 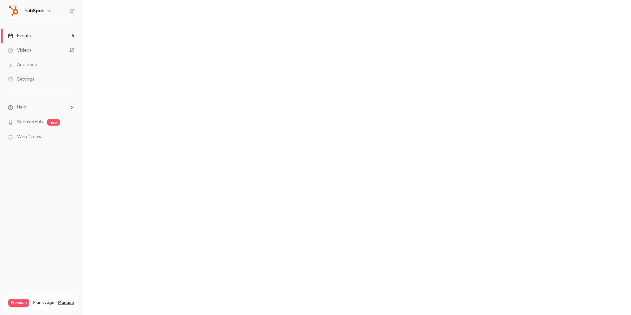 I want to click on h6: HubSpot, so click(x=34, y=11).